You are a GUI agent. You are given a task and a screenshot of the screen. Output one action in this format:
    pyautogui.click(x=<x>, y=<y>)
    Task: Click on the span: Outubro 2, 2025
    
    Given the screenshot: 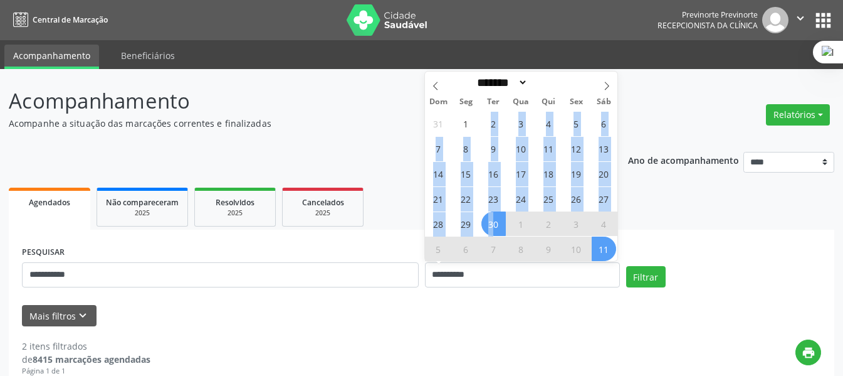 What is the action you would take?
    pyautogui.click(x=549, y=223)
    